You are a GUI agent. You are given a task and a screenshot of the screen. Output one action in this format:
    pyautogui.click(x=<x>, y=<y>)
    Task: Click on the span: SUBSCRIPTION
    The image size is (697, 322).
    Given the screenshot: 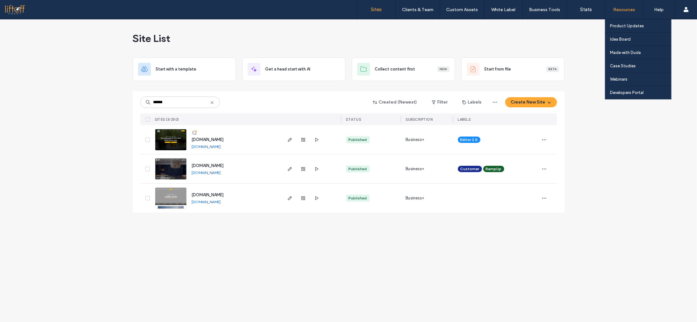 What is the action you would take?
    pyautogui.click(x=419, y=119)
    